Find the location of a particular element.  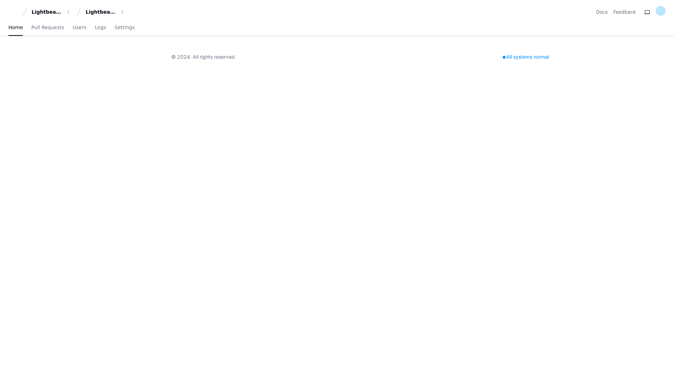

span: Logs is located at coordinates (100, 27).